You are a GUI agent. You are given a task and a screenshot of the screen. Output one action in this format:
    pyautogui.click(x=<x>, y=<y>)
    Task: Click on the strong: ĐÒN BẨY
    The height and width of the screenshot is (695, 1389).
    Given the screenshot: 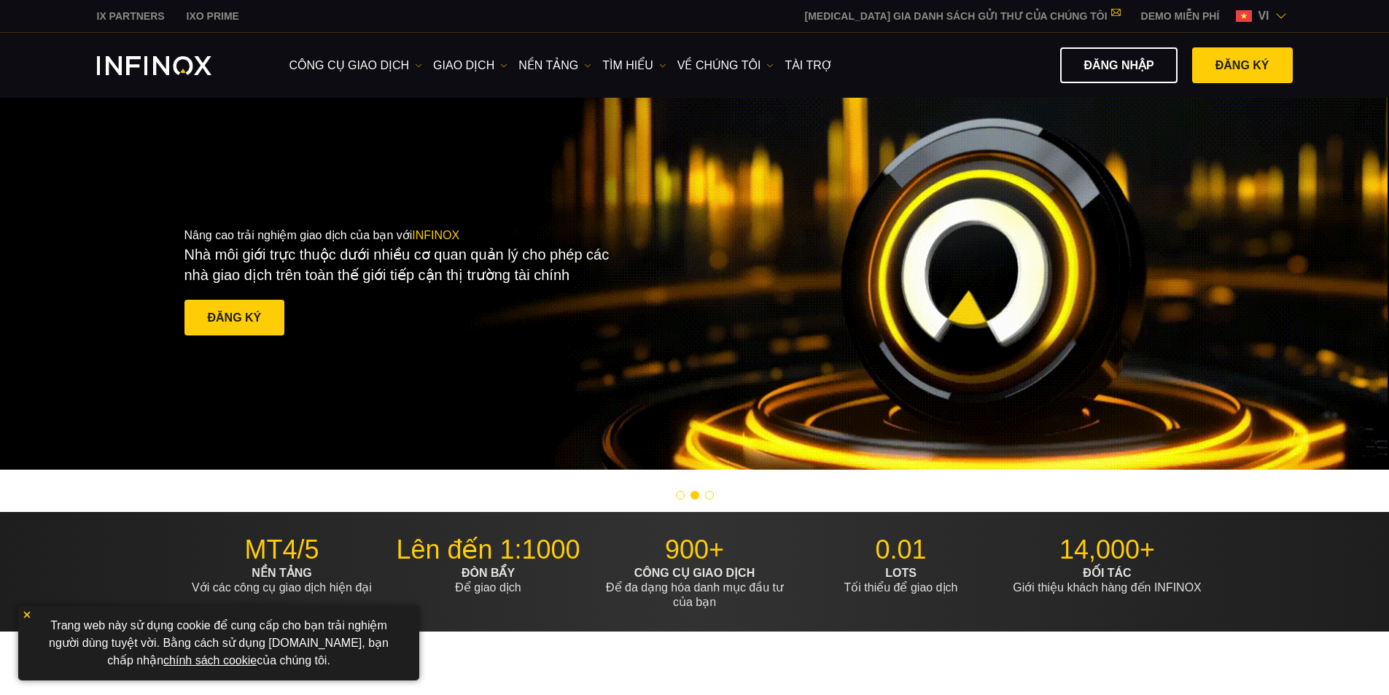 What is the action you would take?
    pyautogui.click(x=488, y=572)
    